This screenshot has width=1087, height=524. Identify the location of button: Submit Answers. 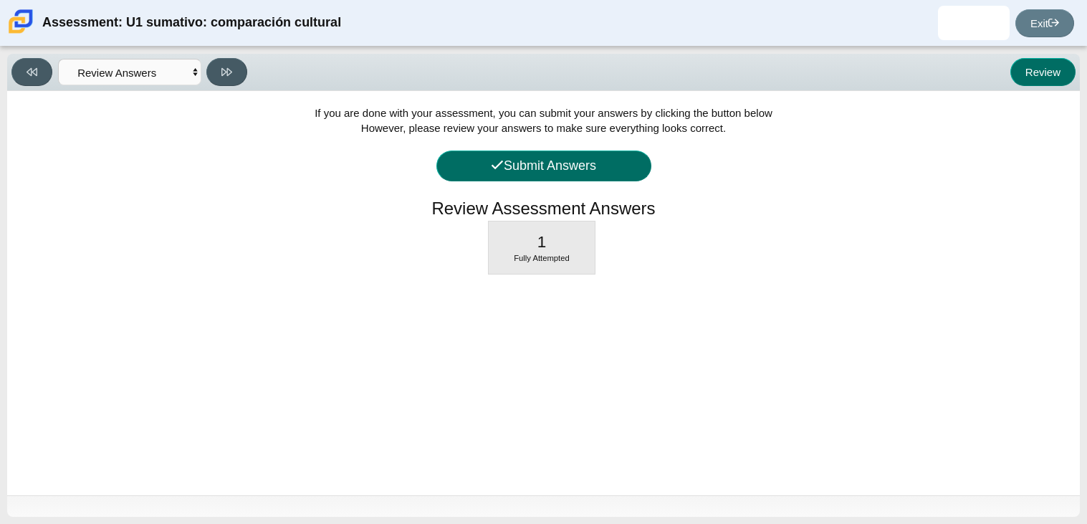
(544, 166).